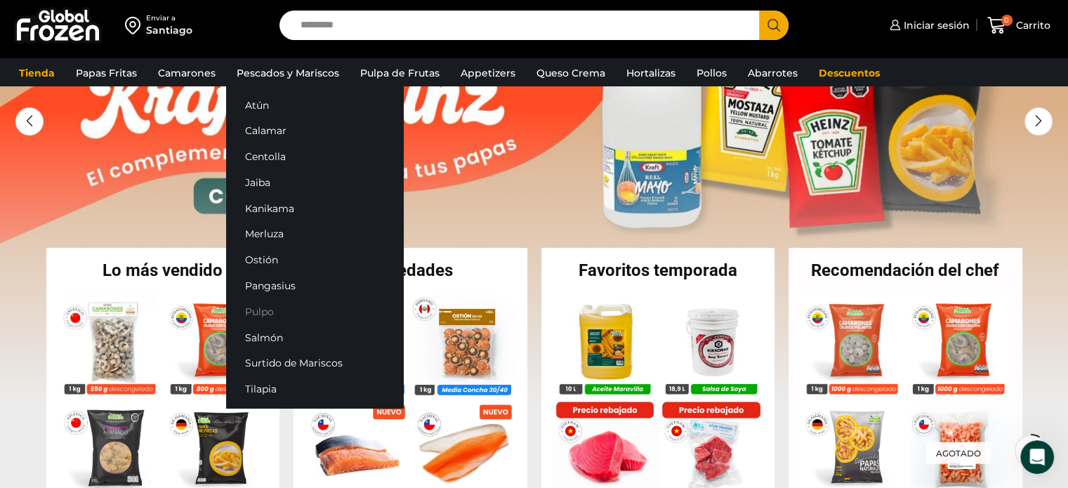 The image size is (1068, 488). I want to click on a: Tilapia, so click(314, 389).